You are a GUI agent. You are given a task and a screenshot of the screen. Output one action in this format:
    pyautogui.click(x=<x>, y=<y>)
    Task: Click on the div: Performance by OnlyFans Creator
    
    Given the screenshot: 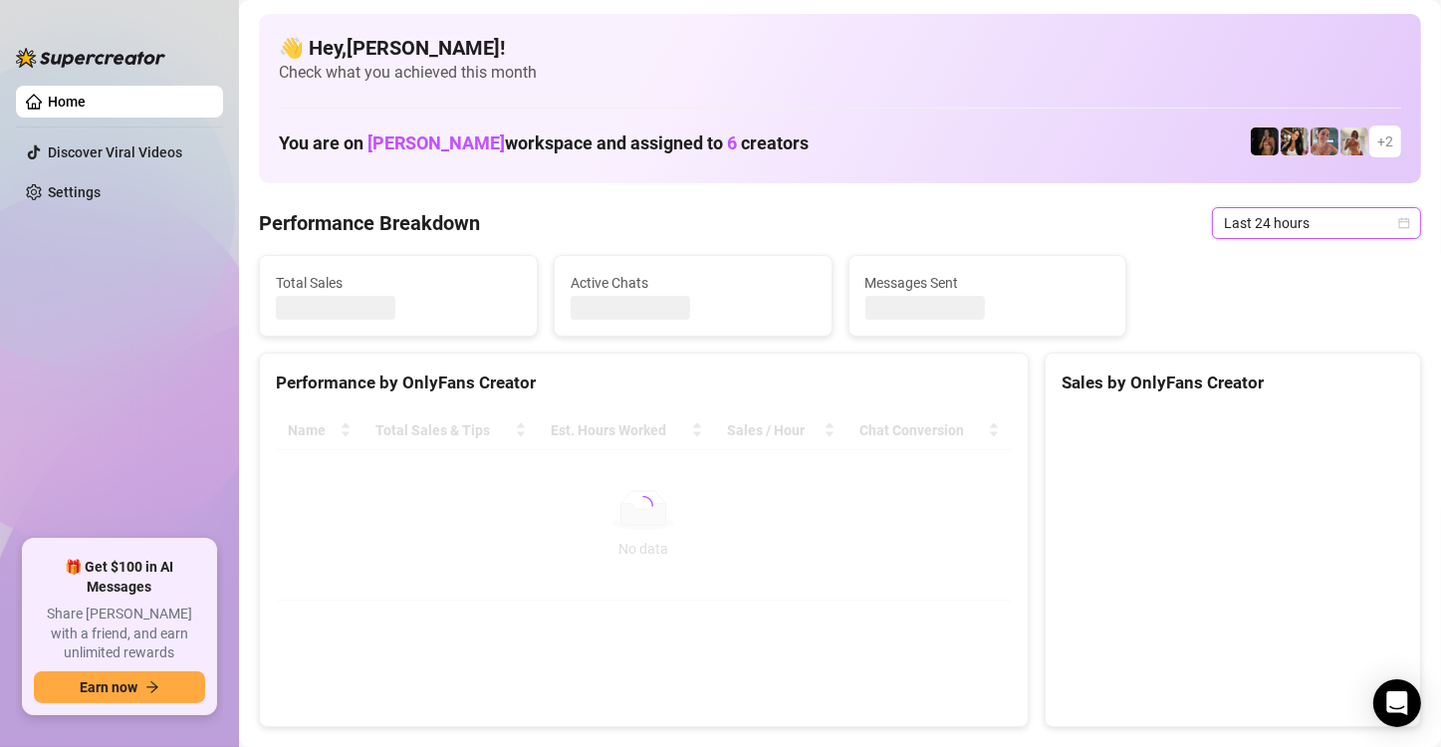 What is the action you would take?
    pyautogui.click(x=643, y=382)
    